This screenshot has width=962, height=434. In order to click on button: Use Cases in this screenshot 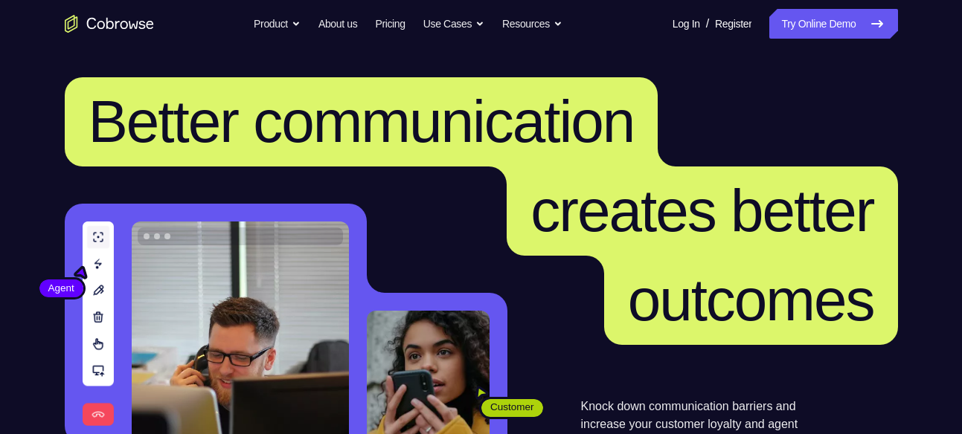, I will do `click(454, 24)`.